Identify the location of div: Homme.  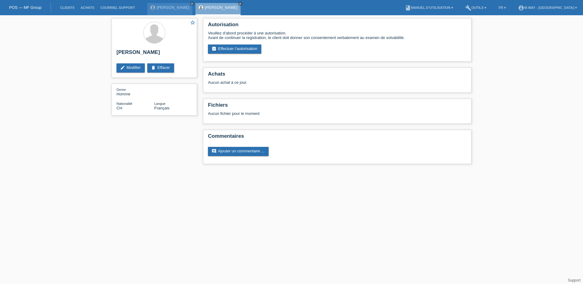
(135, 92).